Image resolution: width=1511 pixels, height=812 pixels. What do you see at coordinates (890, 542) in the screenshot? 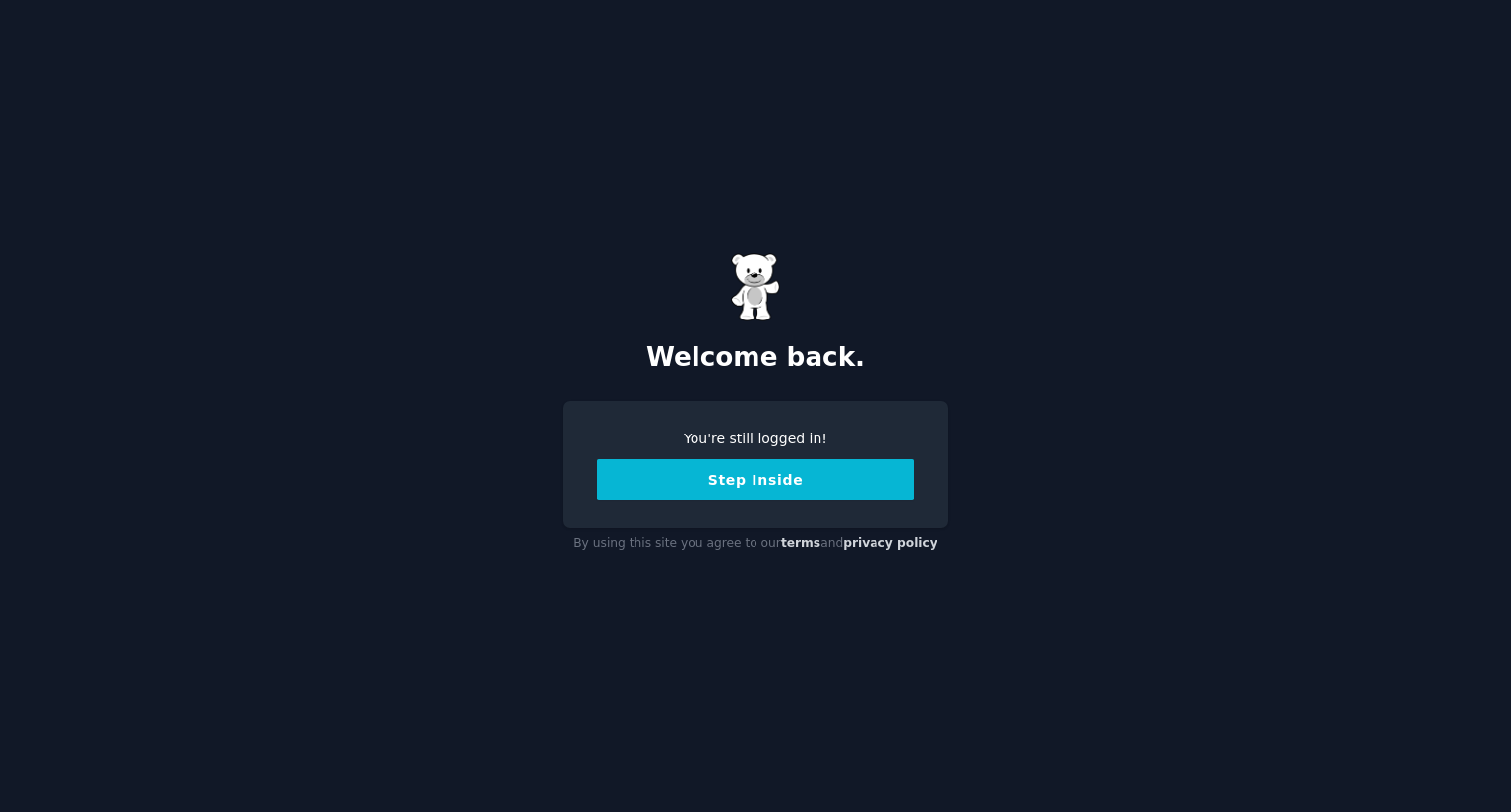
I see `a: privacy policy` at bounding box center [890, 542].